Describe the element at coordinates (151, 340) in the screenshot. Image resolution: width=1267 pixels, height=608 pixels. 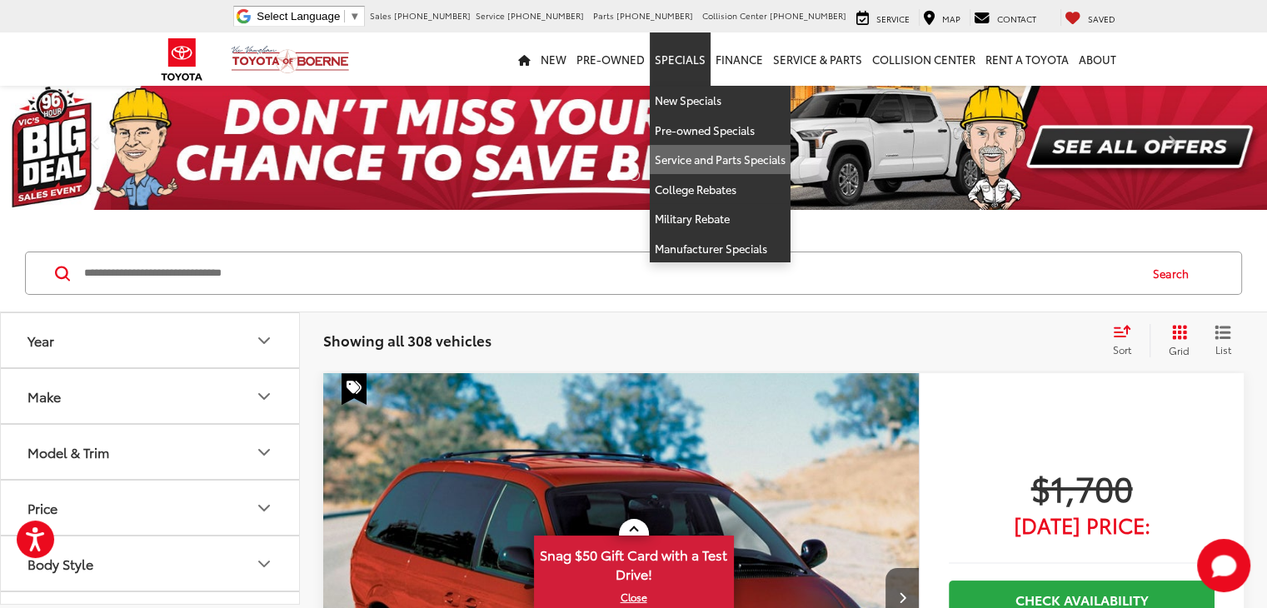
I see `button: YearYear` at that location.